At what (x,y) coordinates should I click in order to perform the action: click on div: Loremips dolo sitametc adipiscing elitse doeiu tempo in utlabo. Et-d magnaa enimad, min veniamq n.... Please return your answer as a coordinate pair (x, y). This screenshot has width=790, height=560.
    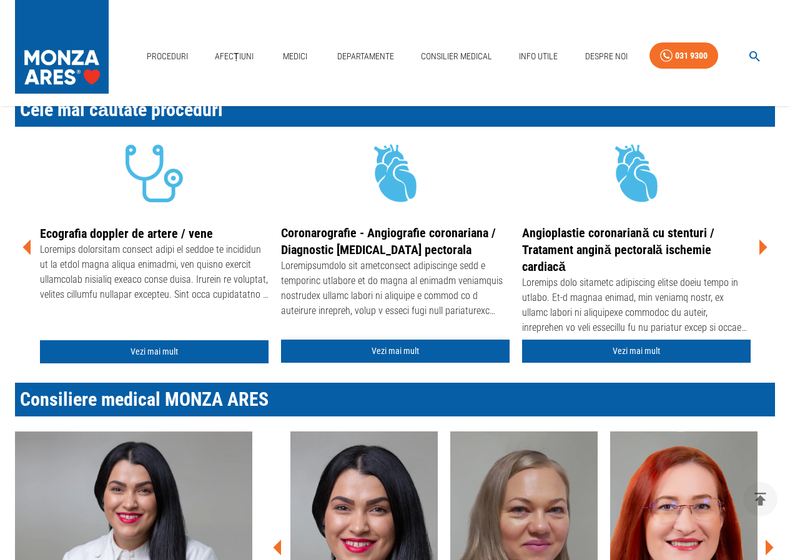
    Looking at the image, I should click on (636, 307).